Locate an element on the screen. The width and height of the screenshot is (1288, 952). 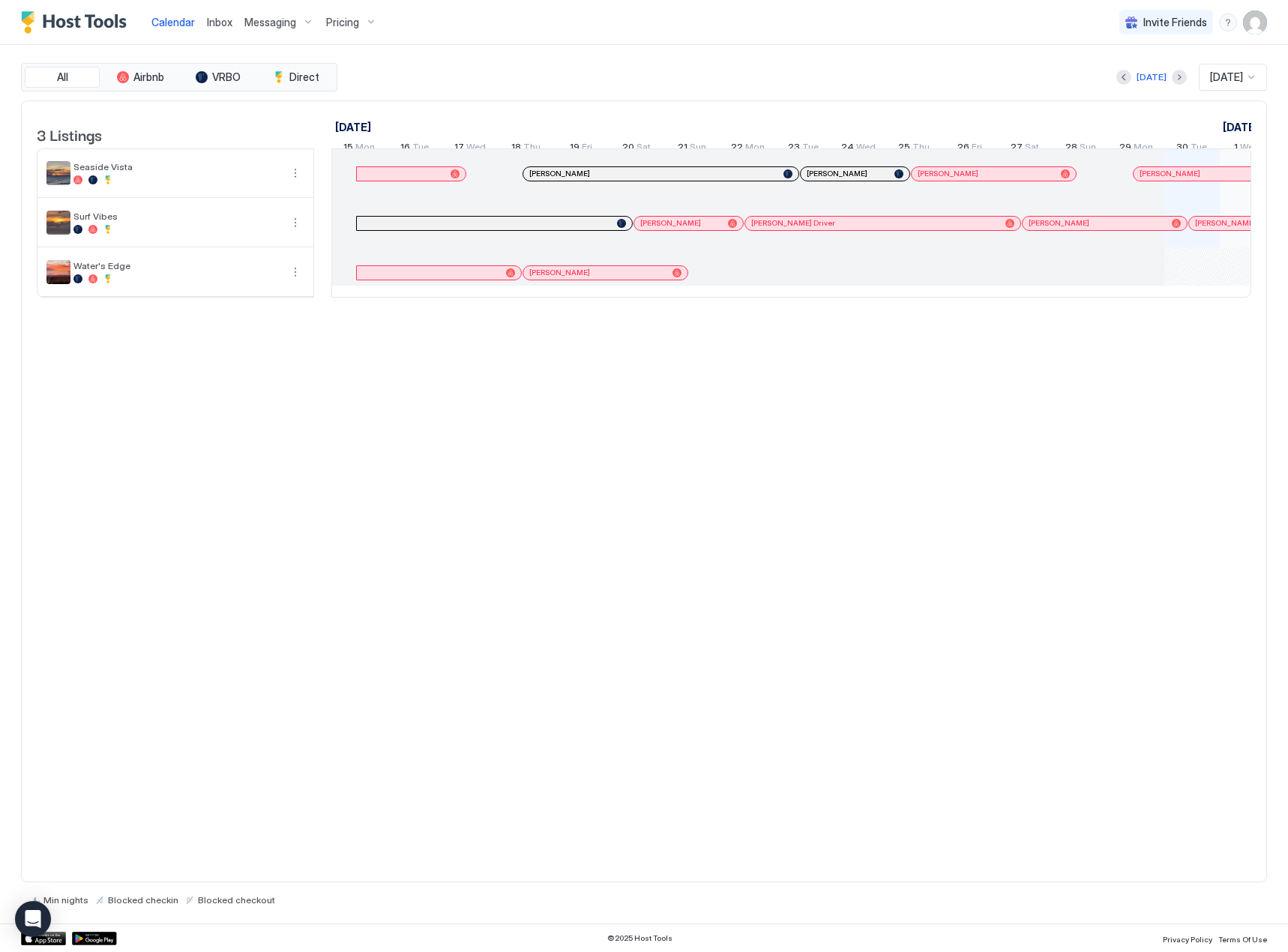
a: September 26, 2025 is located at coordinates (970, 148).